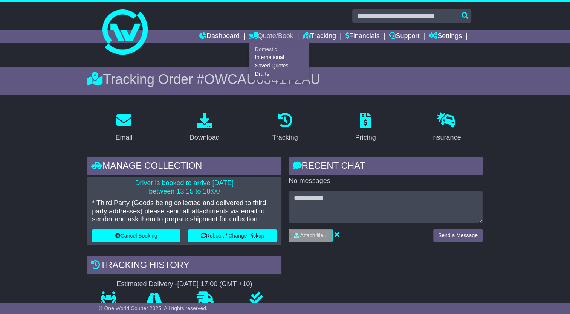  I want to click on a: Financials, so click(362, 37).